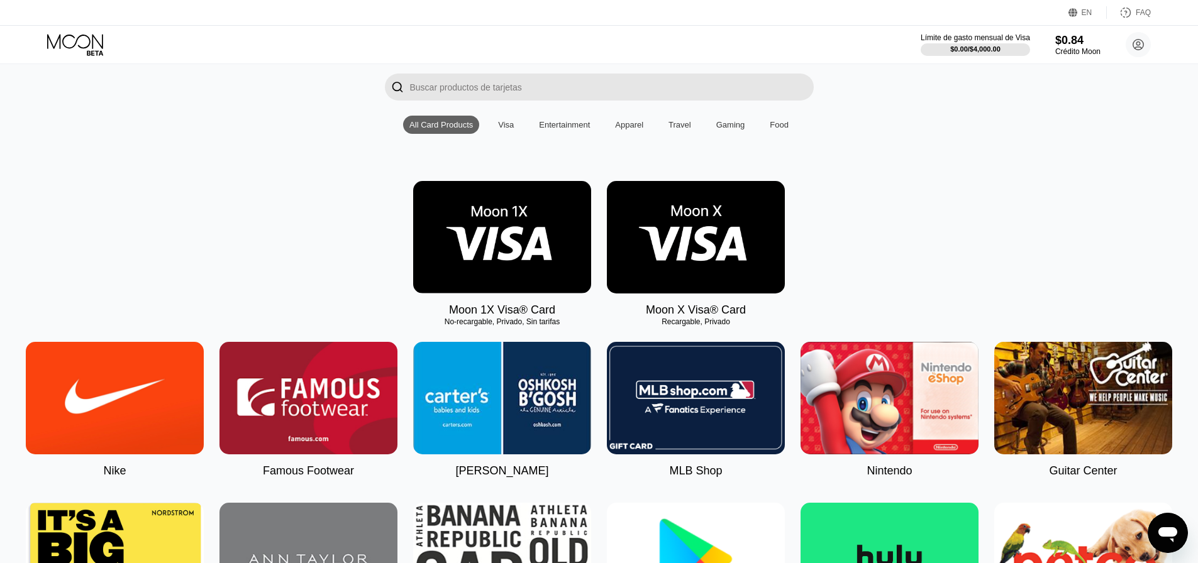  What do you see at coordinates (502, 310) in the screenshot?
I see `div: Moon 1X Visa® Card` at bounding box center [502, 310].